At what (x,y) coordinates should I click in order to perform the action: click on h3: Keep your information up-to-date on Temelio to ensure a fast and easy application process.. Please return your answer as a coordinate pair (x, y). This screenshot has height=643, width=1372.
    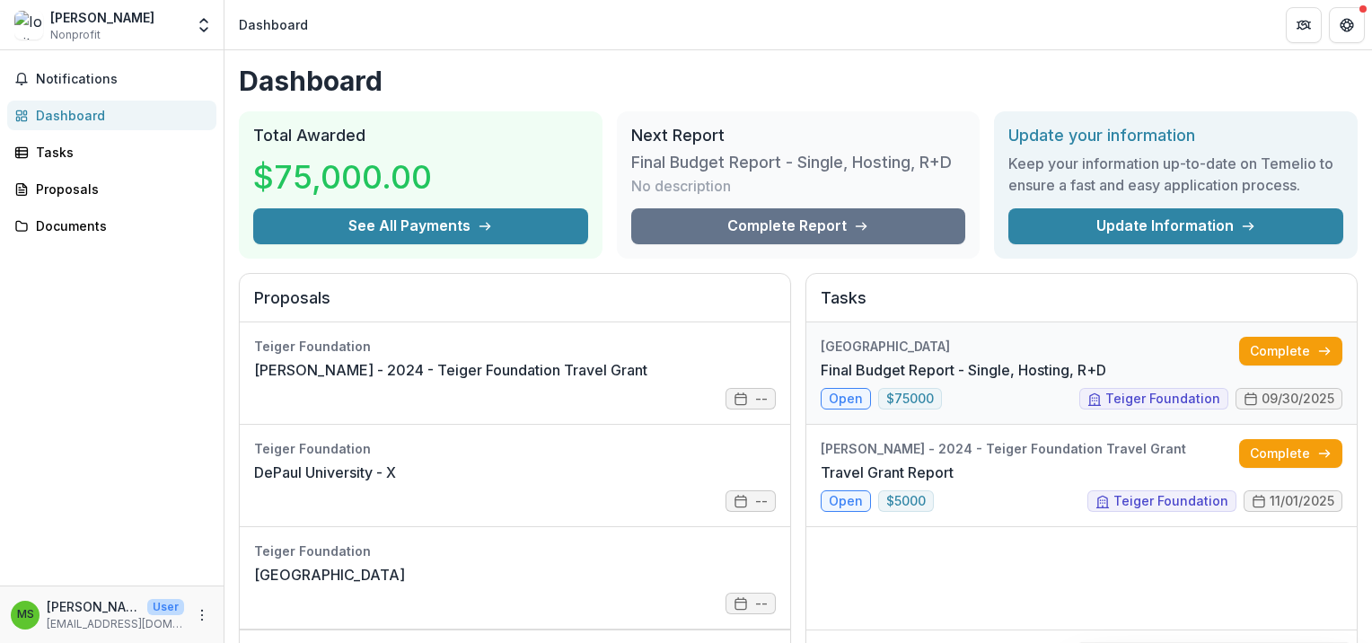
    Looking at the image, I should click on (1175, 174).